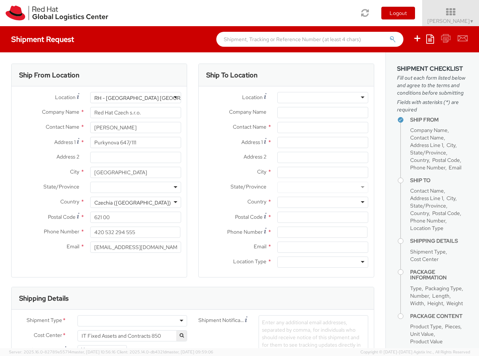 The height and width of the screenshot is (356, 479). What do you see at coordinates (452, 327) in the screenshot?
I see `span: Pieces` at bounding box center [452, 327].